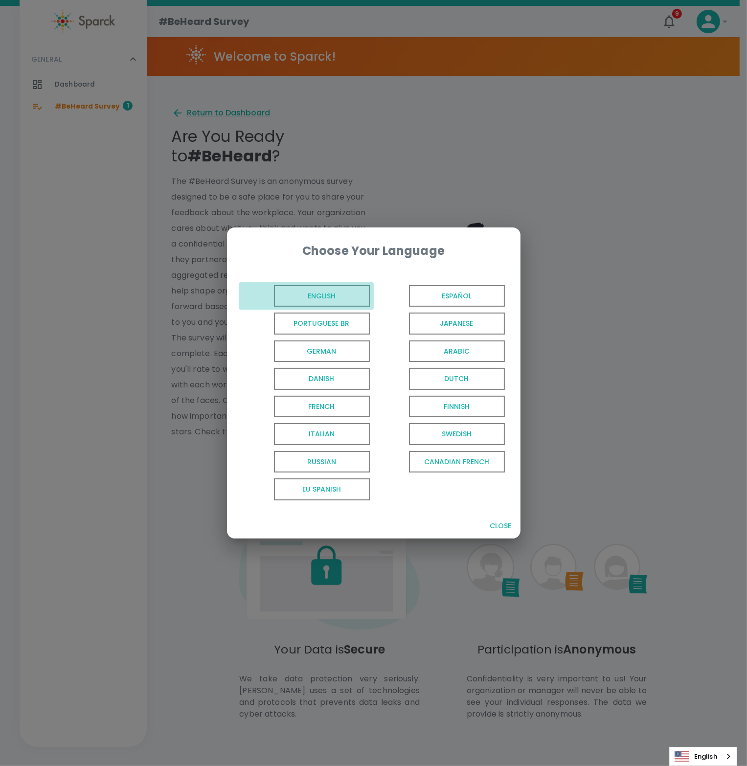 The image size is (747, 766). Describe the element at coordinates (441, 434) in the screenshot. I see `button: Swedish` at that location.